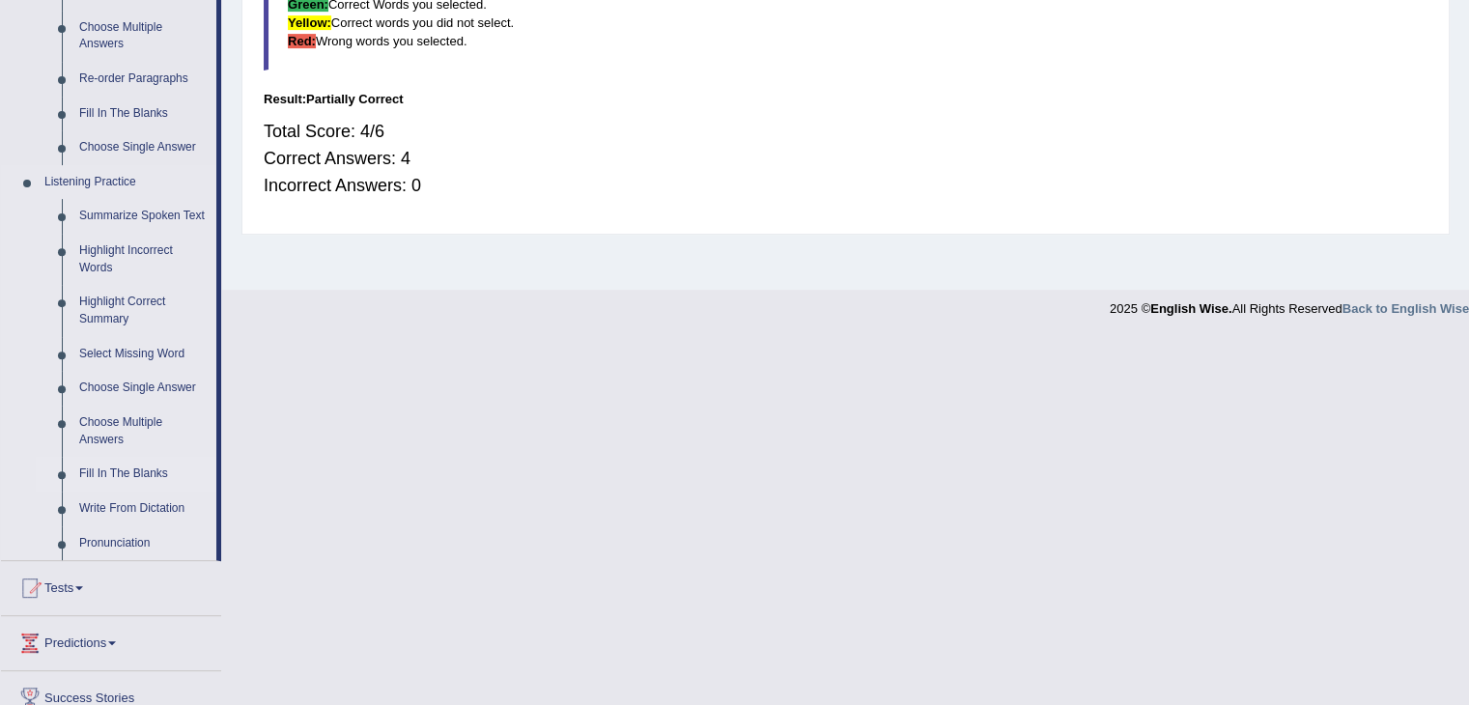 The width and height of the screenshot is (1469, 705). Describe the element at coordinates (1289, 303) in the screenshot. I see `div: 2025 © All Rights Reserved` at that location.